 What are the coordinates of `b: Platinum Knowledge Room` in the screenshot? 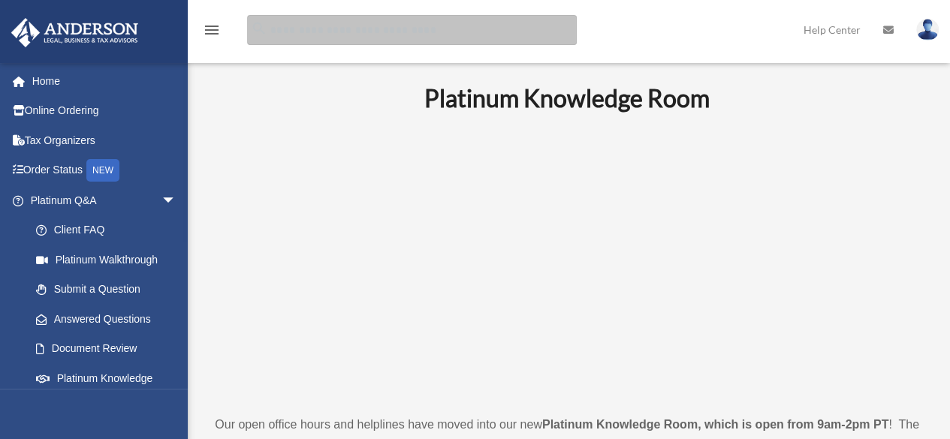 It's located at (567, 98).